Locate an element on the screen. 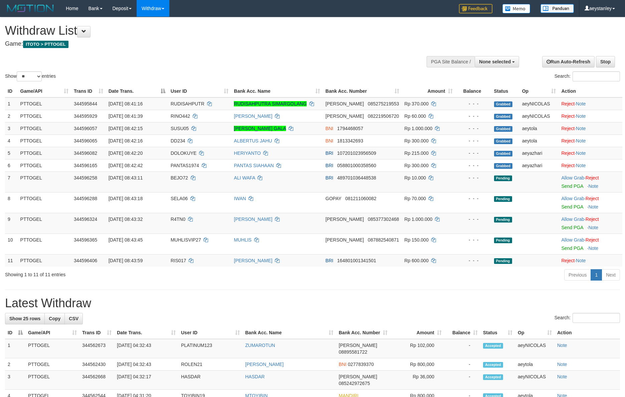  span: 344596258 is located at coordinates (86, 178).